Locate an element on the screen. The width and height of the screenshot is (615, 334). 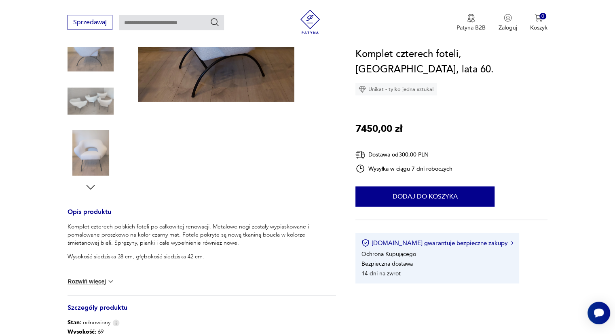
img: Patyna - sklep z meblami i dekoracjami vintage is located at coordinates (310, 22).